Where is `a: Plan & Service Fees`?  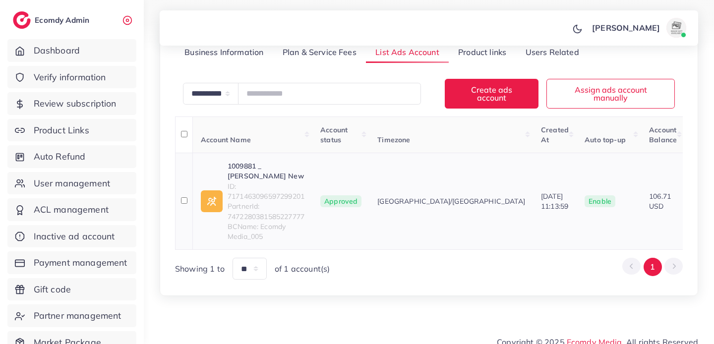
a: Plan & Service Fees is located at coordinates (319, 53).